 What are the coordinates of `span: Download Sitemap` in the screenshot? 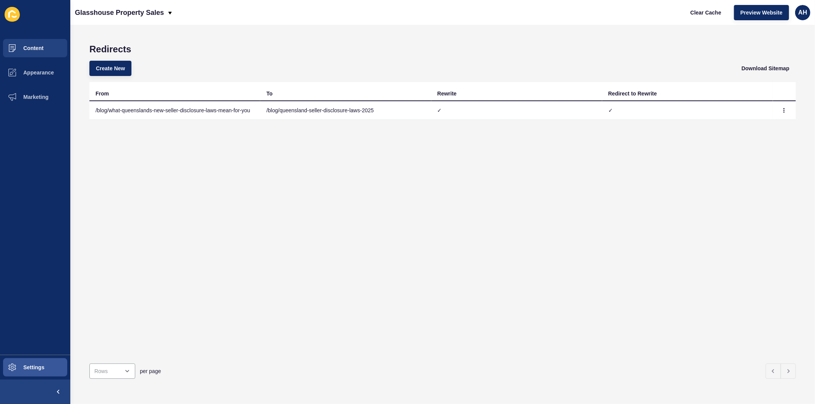 It's located at (765, 68).